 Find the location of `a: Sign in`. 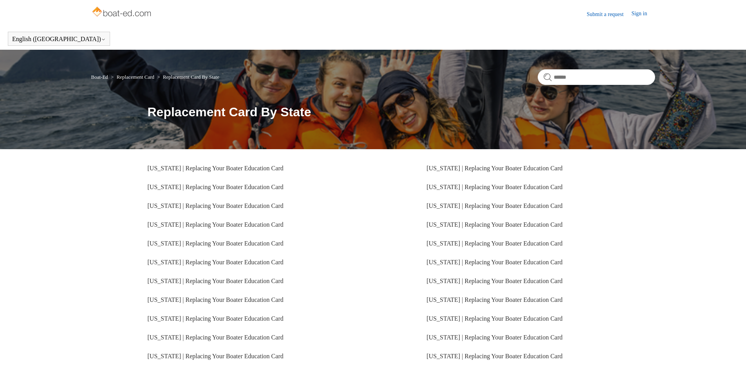

a: Sign in is located at coordinates (643, 14).